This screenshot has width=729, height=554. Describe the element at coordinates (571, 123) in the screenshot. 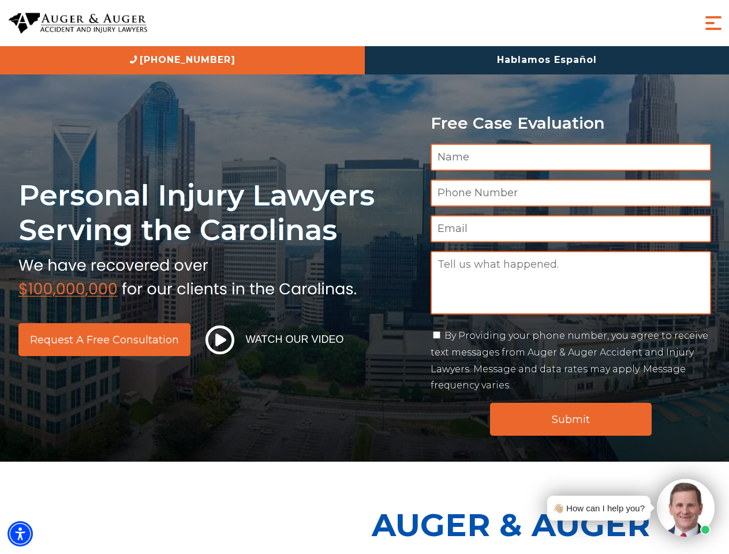

I see `p: Free Case Evaluation` at that location.